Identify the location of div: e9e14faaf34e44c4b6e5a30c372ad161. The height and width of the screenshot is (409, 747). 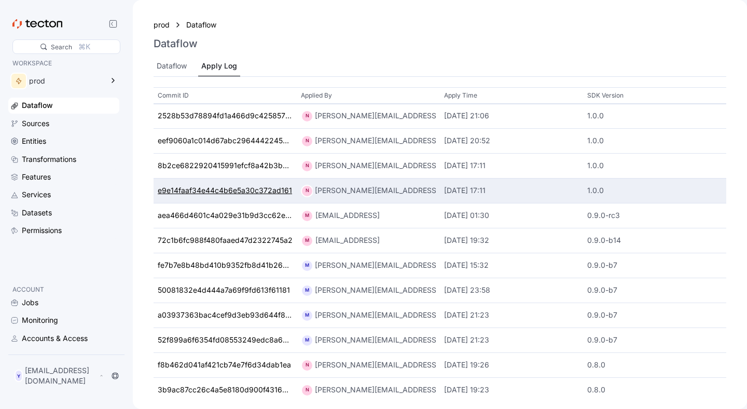
(225, 191).